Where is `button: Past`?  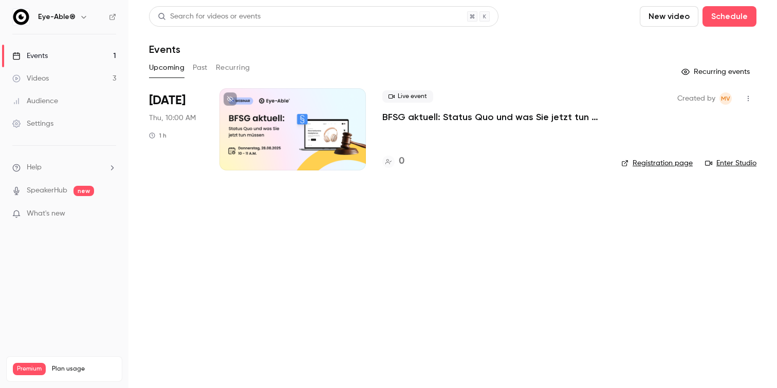
button: Past is located at coordinates (200, 68).